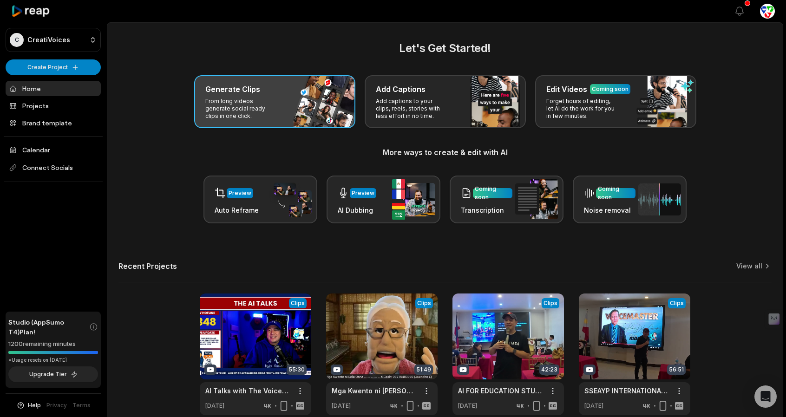 This screenshot has height=417, width=786. I want to click on a: Brand template, so click(53, 123).